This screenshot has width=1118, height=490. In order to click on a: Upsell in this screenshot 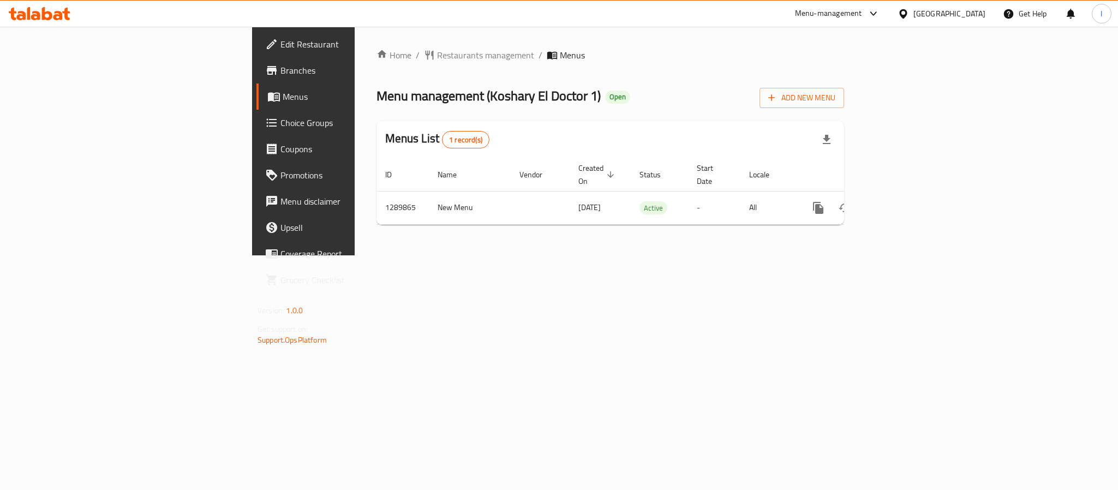, I will do `click(348, 228)`.